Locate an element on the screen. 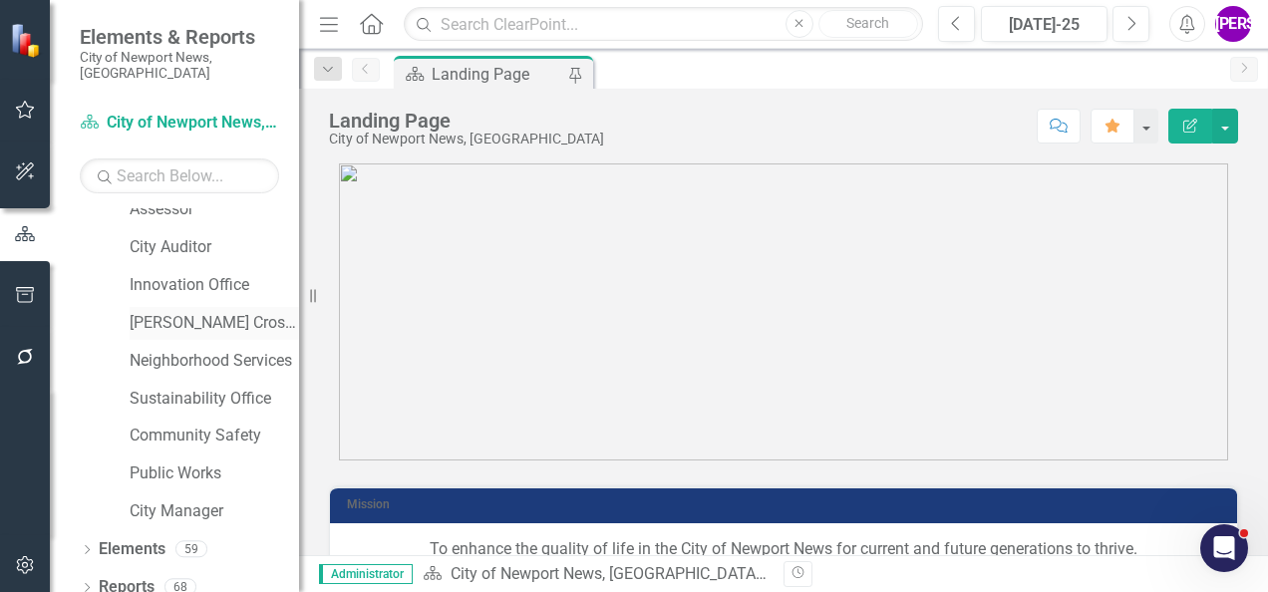 The image size is (1268, 592). a: Assessor is located at coordinates (214, 209).